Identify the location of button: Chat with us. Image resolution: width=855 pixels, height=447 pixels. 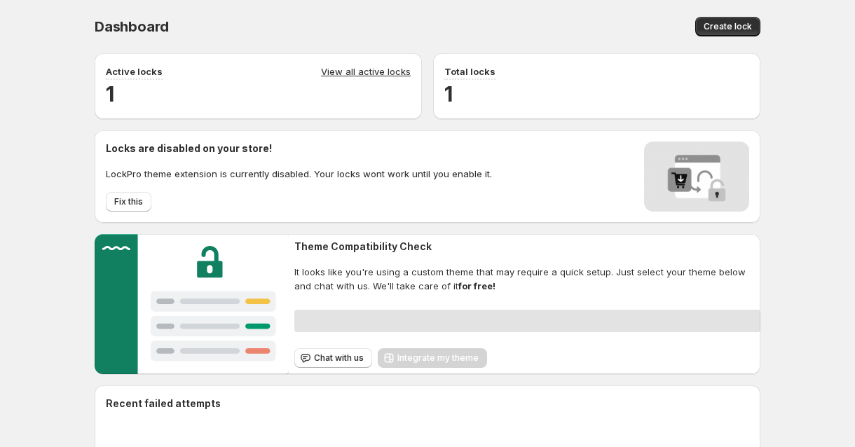
(333, 358).